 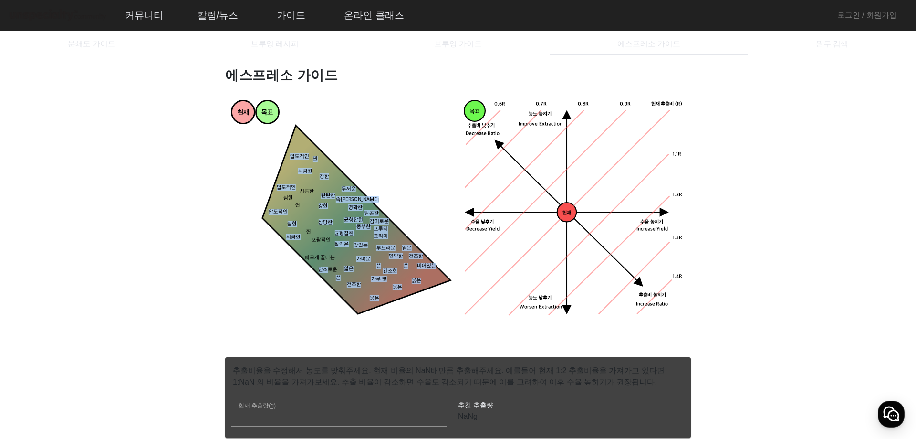 I want to click on tspan: 0.6R, so click(x=500, y=104).